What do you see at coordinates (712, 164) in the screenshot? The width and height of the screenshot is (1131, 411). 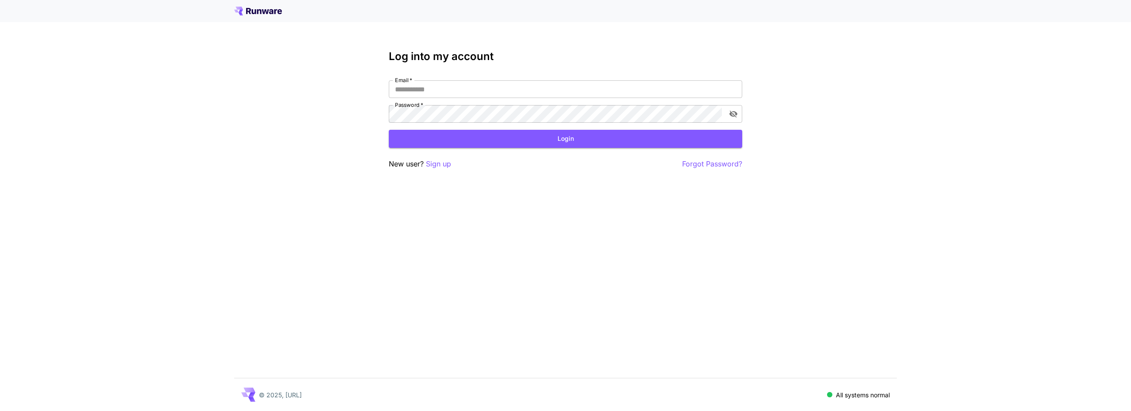 I see `button: Forgot Password?` at bounding box center [712, 164].